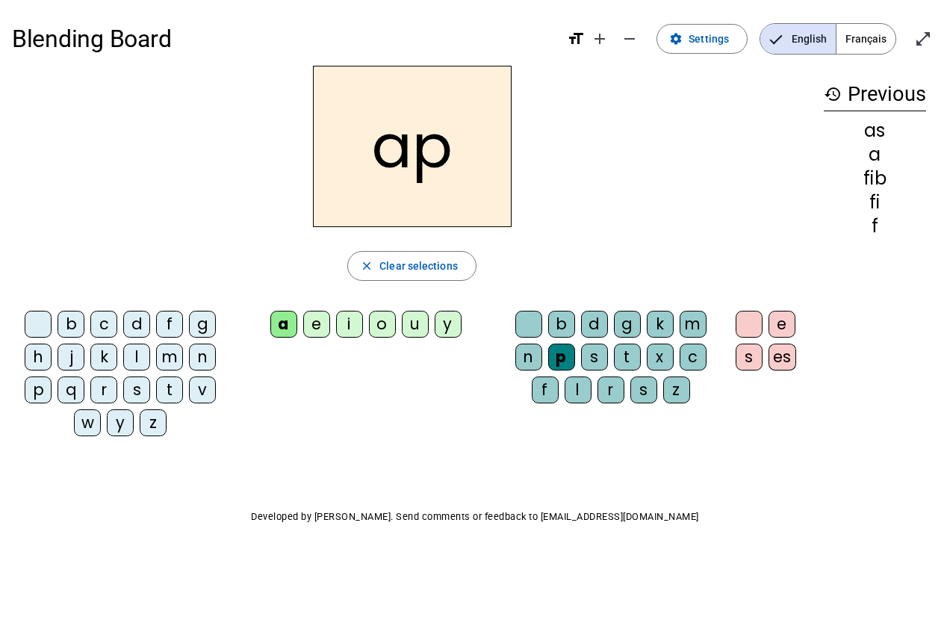  I want to click on mat-button-toggle-group: Language selection, so click(828, 39).